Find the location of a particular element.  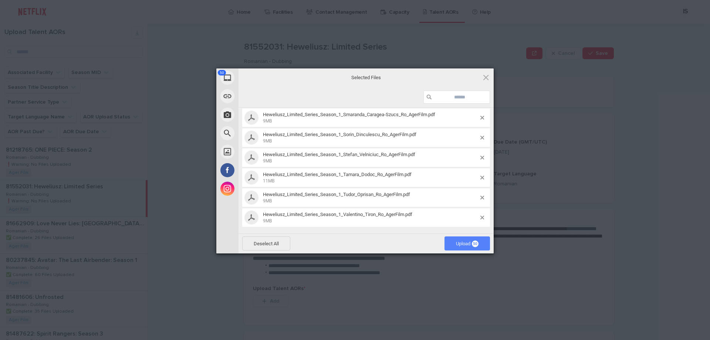

span: 11MB is located at coordinates (269, 181).